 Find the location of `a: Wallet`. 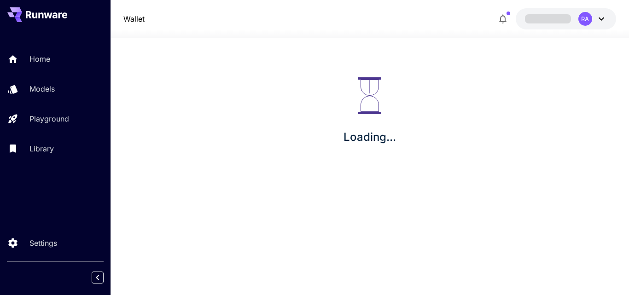

a: Wallet is located at coordinates (134, 19).